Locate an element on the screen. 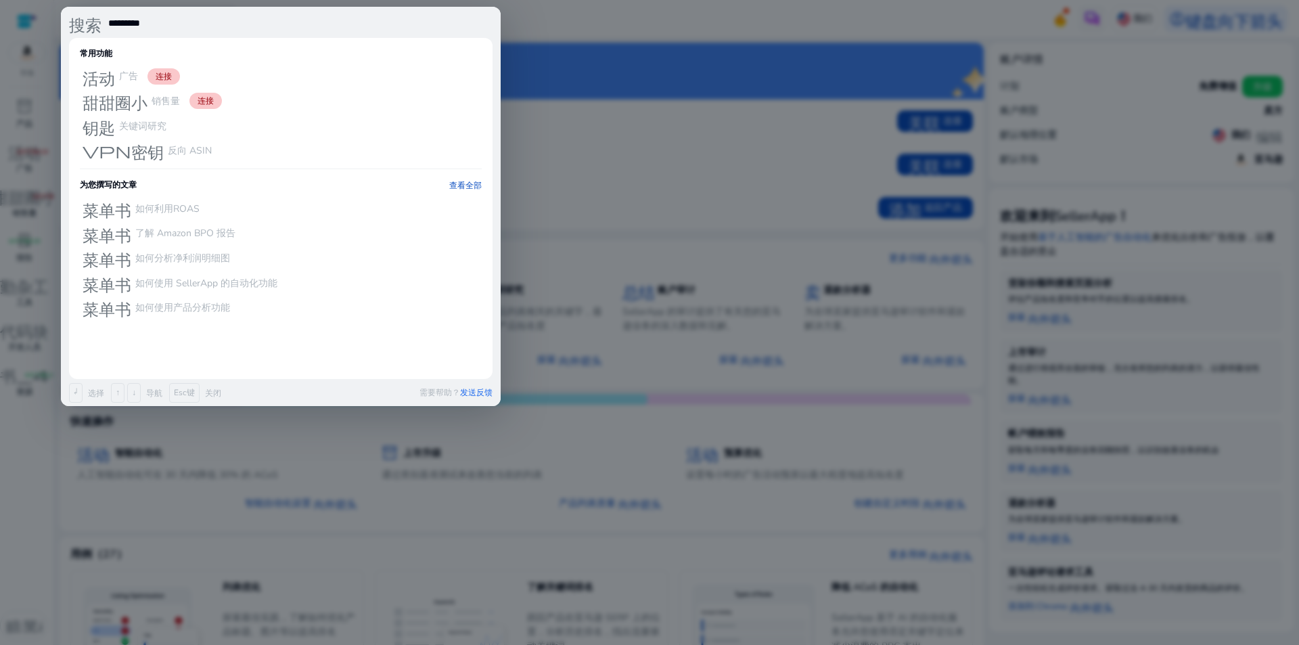  font: 选择 is located at coordinates (96, 393).